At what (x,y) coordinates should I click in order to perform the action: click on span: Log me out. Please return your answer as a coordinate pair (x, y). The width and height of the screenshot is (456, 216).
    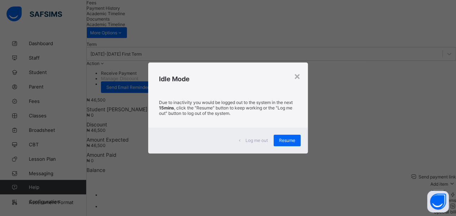
    Looking at the image, I should click on (257, 140).